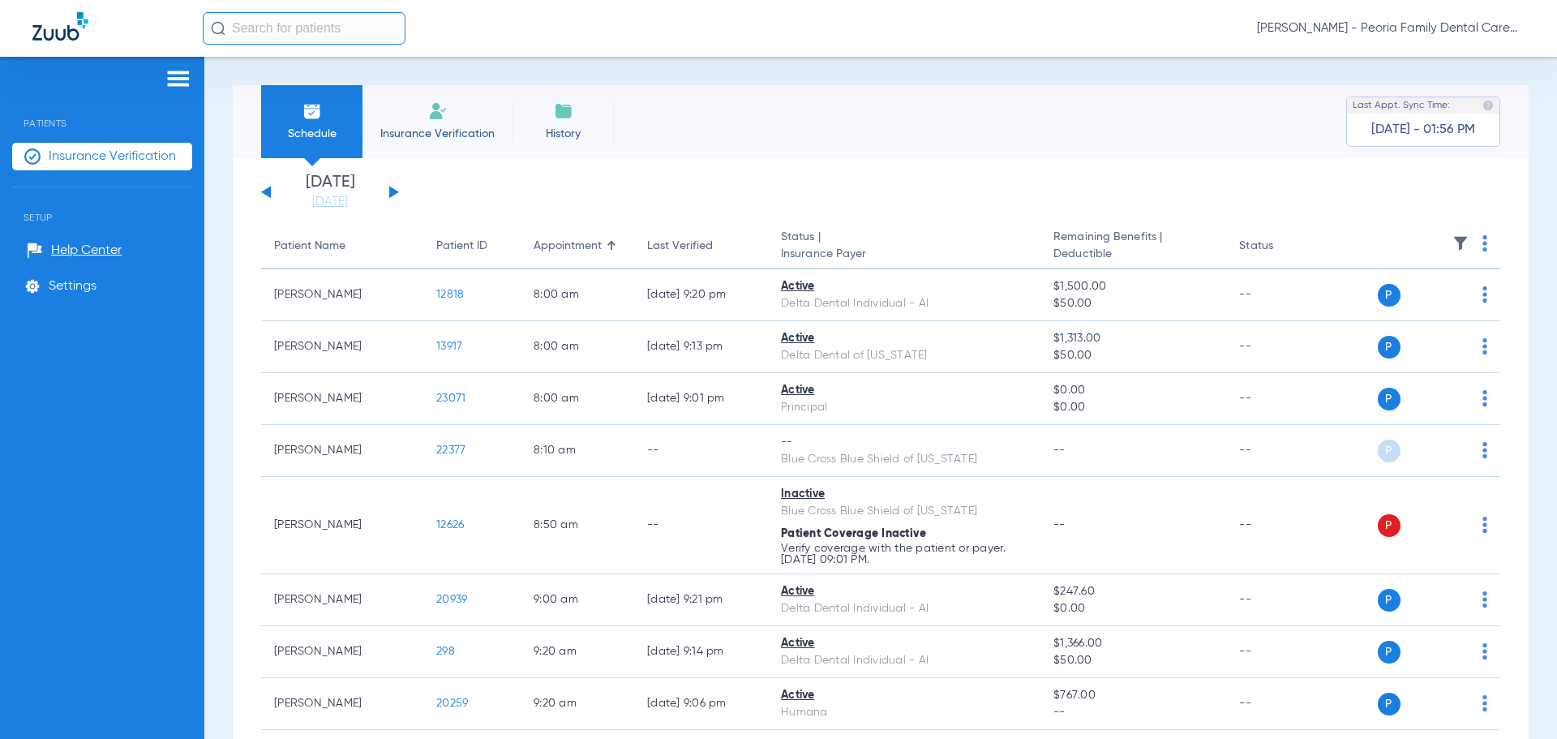 The height and width of the screenshot is (739, 1557). Describe the element at coordinates (312, 111) in the screenshot. I see `img: Schedule` at that location.